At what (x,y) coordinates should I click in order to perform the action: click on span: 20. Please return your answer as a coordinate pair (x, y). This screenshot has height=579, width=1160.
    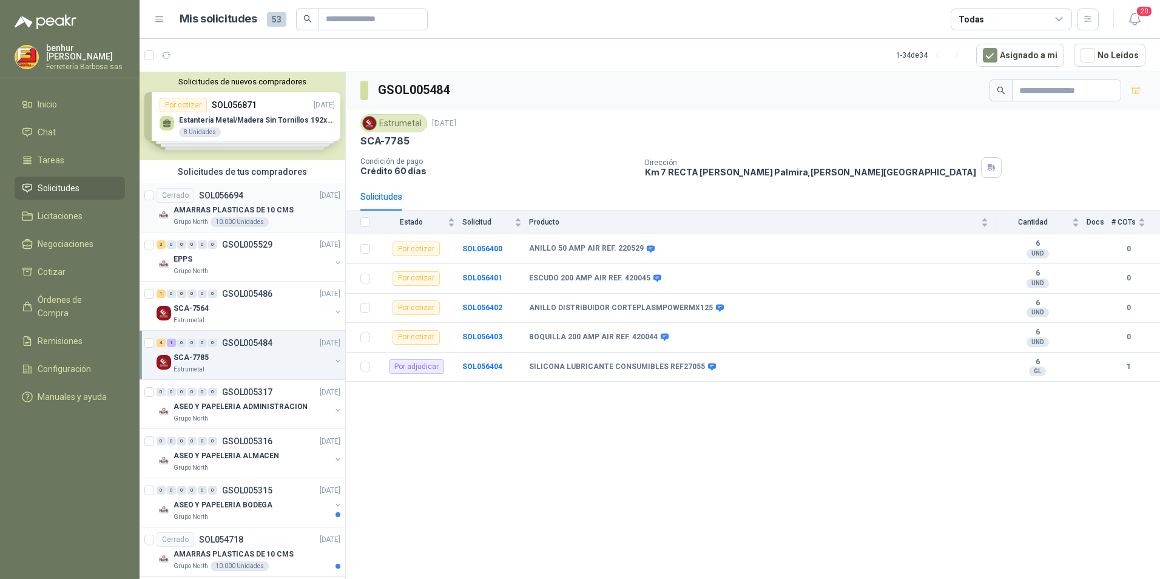
    Looking at the image, I should click on (1144, 11).